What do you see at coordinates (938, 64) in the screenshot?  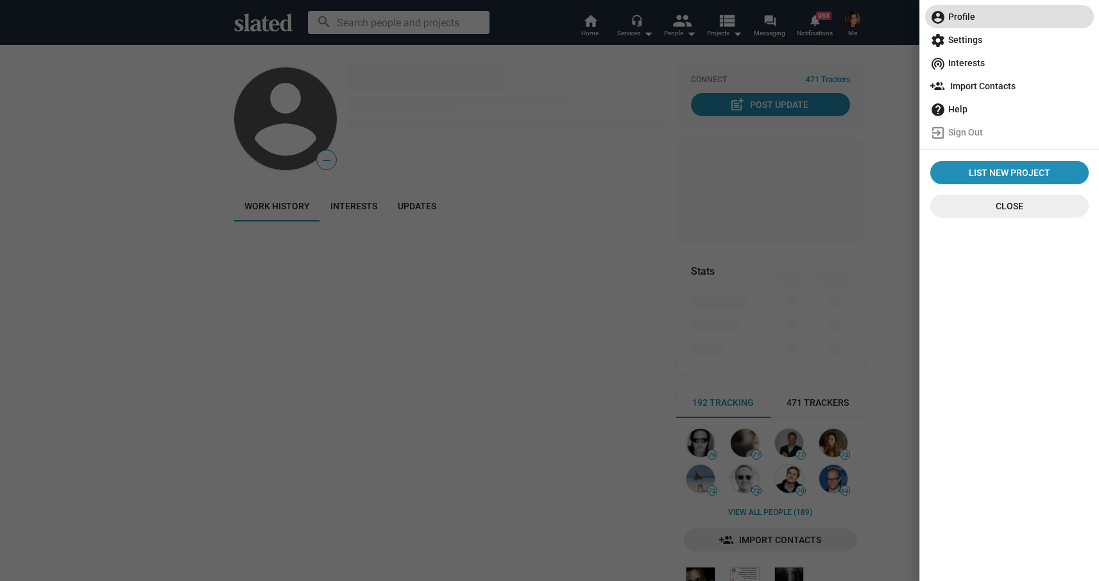 I see `mat-icon: wifi_tethering` at bounding box center [938, 64].